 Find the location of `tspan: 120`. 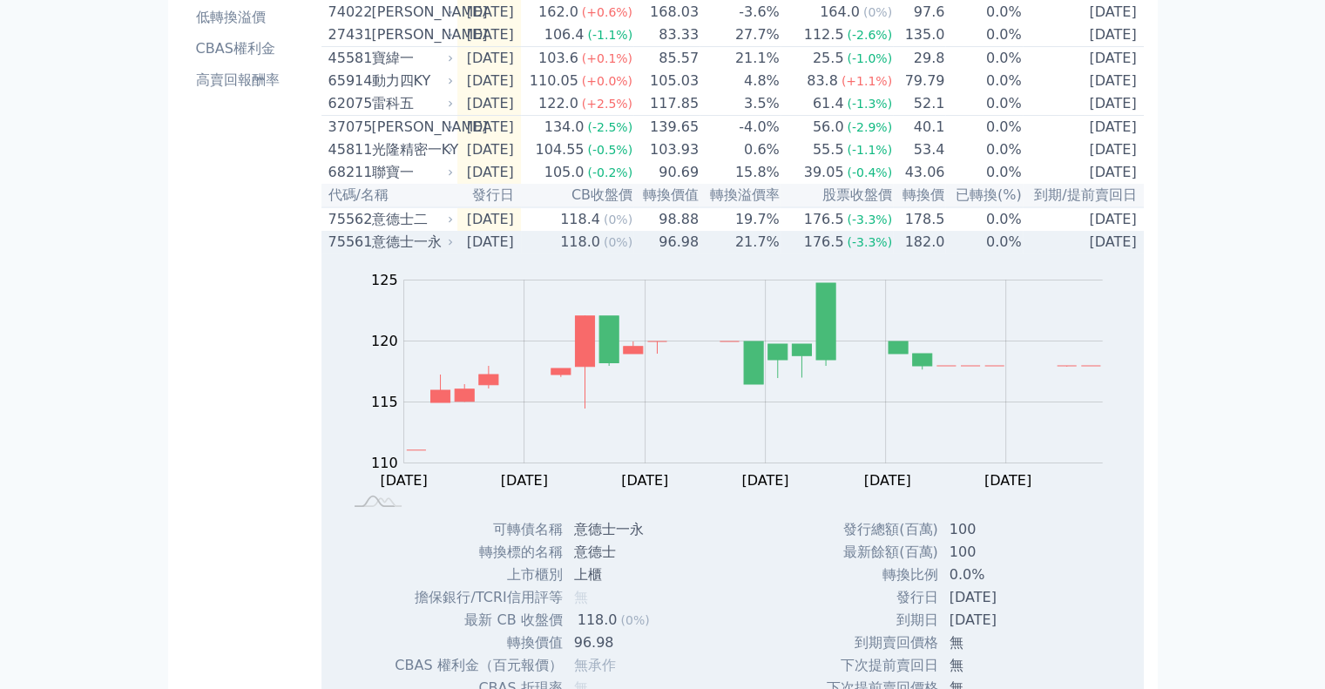

tspan: 120 is located at coordinates (384, 340).